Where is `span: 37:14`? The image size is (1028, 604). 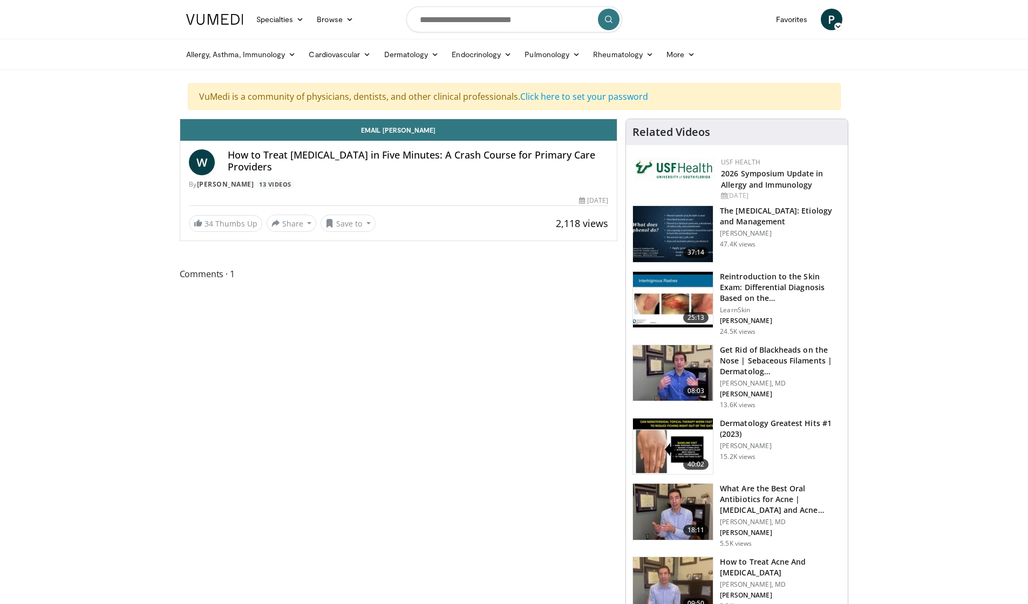 span: 37:14 is located at coordinates (696, 252).